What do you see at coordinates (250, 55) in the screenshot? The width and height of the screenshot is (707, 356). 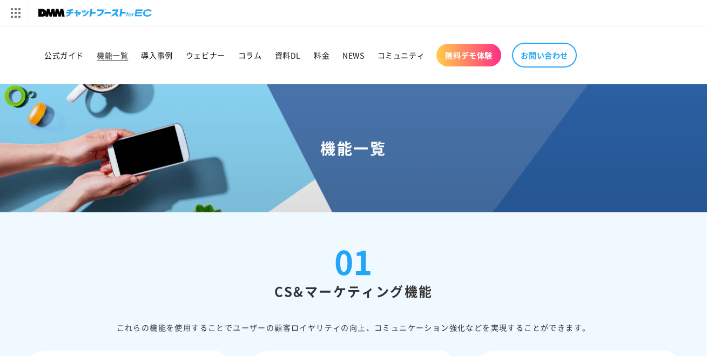 I see `a: コラム` at bounding box center [250, 55].